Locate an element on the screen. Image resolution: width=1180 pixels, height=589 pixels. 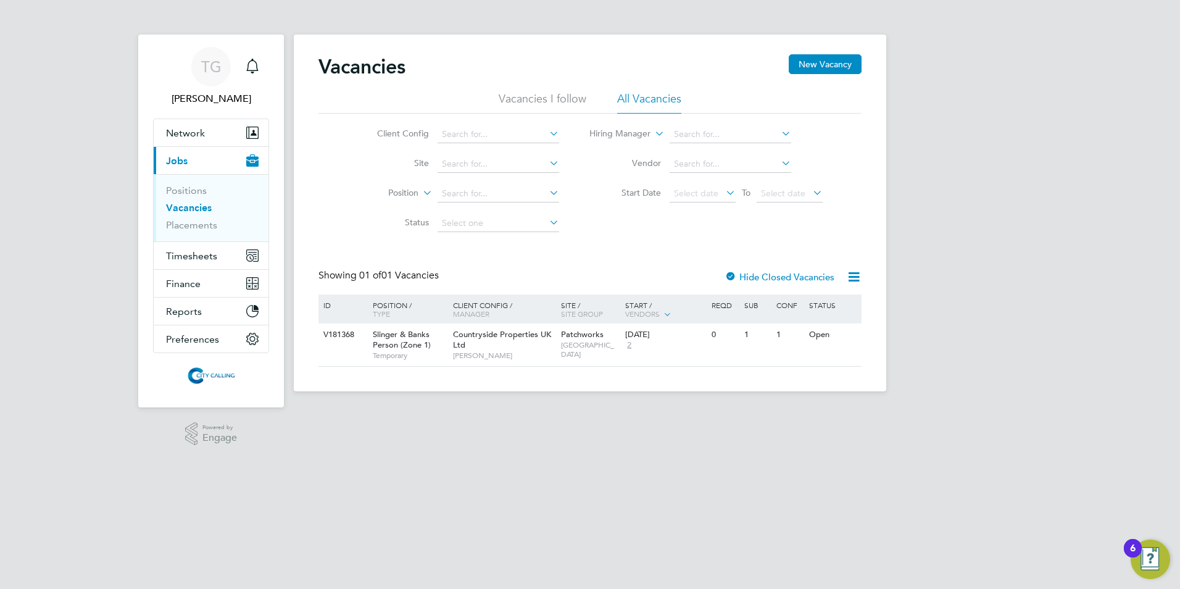
div: 0 is located at coordinates (725, 335).